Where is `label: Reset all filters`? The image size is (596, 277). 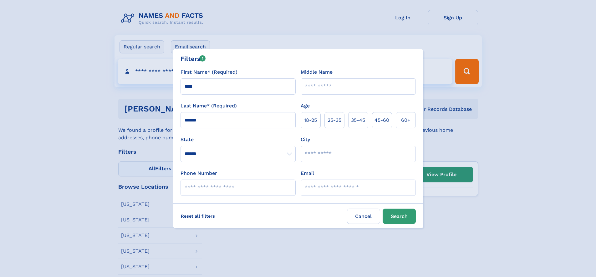
label: Reset all filters is located at coordinates (198, 216).